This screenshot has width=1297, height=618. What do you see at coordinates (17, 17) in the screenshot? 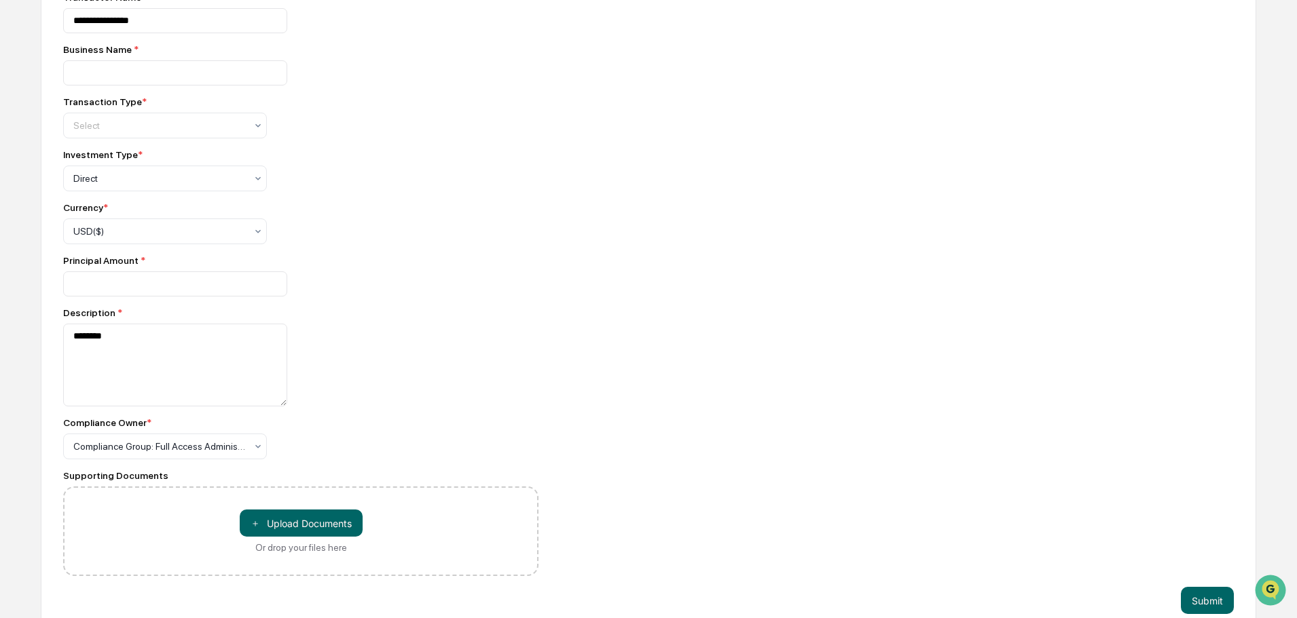
I see `button: Open customer support` at bounding box center [17, 17].